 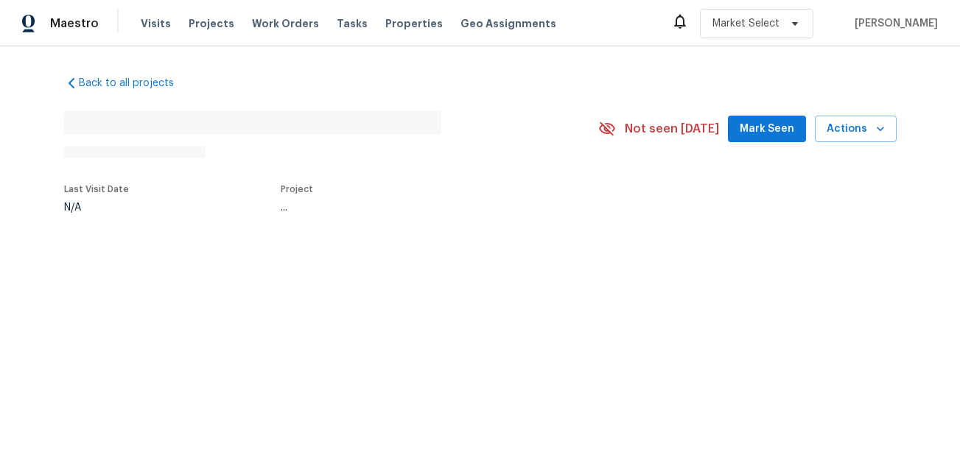 What do you see at coordinates (135, 83) in the screenshot?
I see `a: Back to all projects` at bounding box center [135, 83].